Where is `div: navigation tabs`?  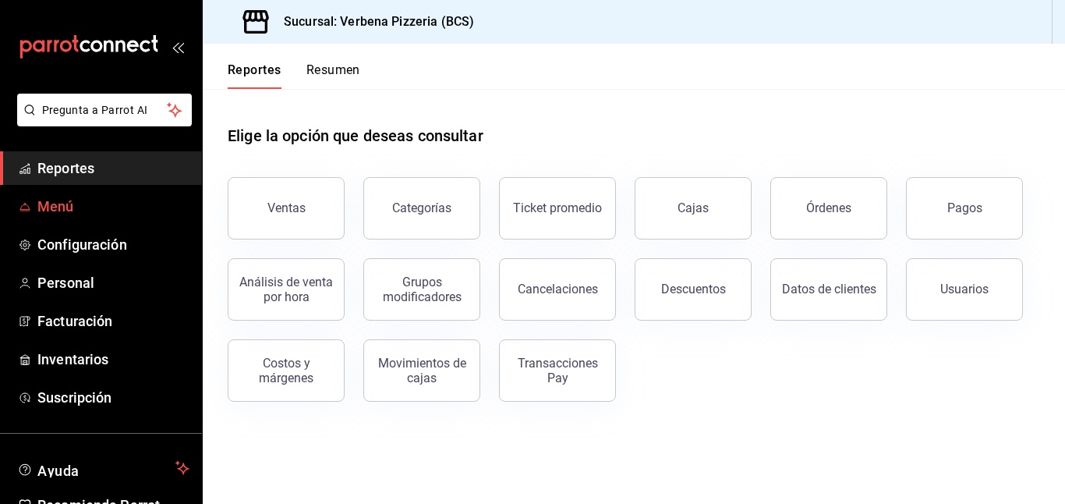
div: navigation tabs is located at coordinates (294, 76).